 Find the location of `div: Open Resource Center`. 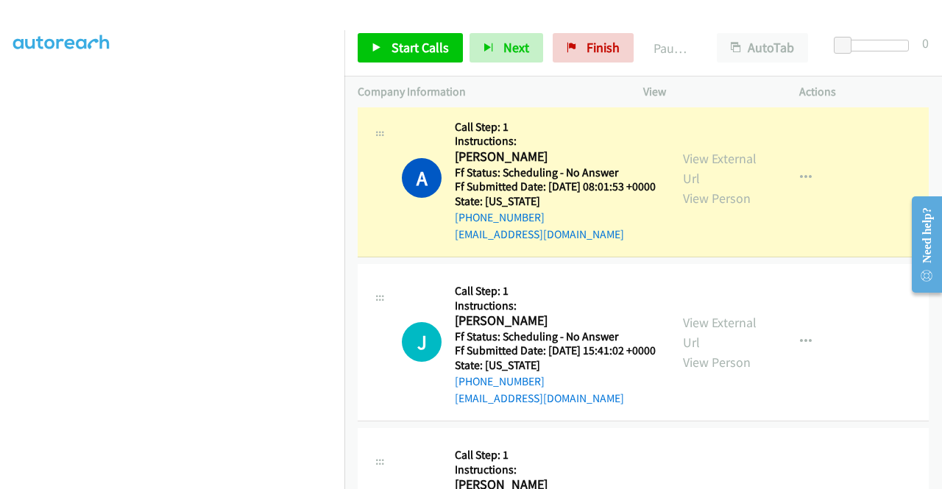

div: Open Resource Center is located at coordinates (26, 58).